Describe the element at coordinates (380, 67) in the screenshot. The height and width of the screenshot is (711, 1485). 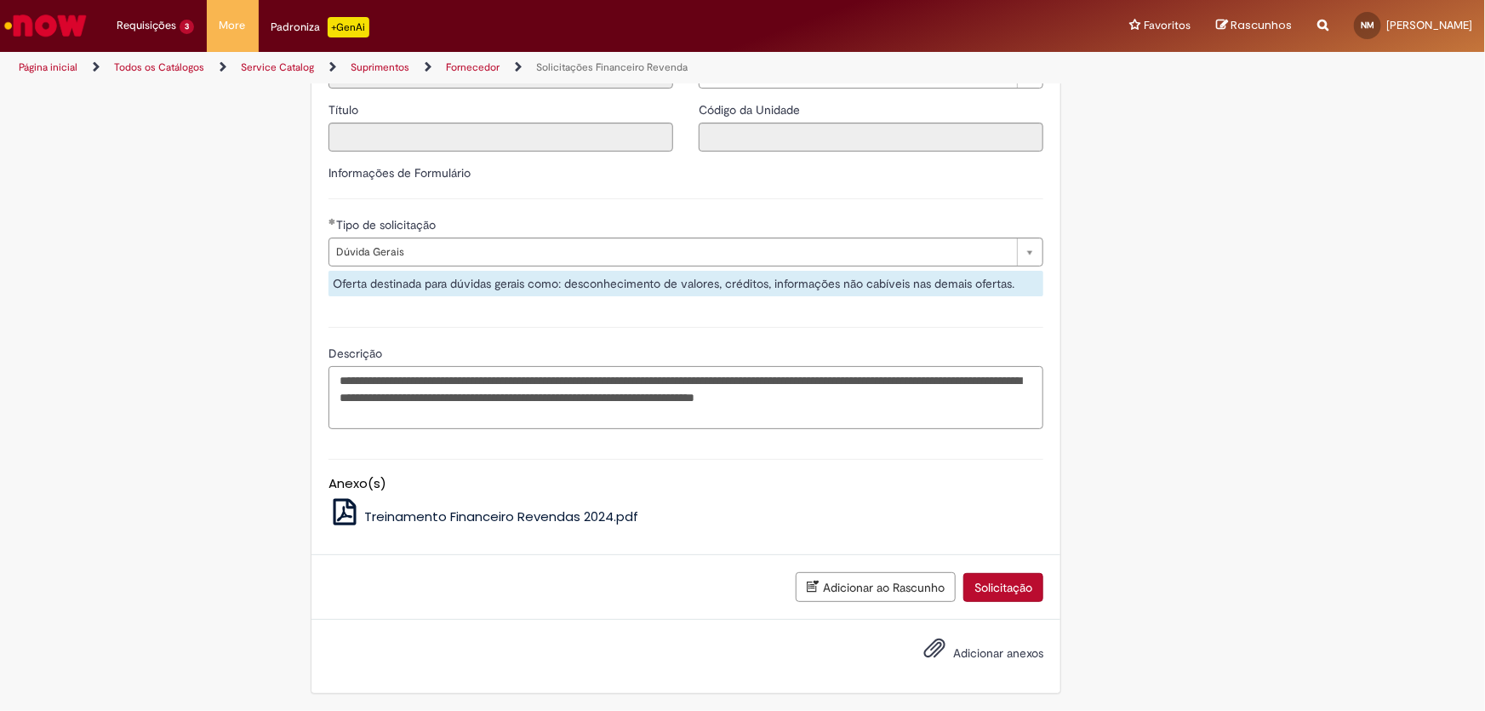
I see `a: Suprimentos` at that location.